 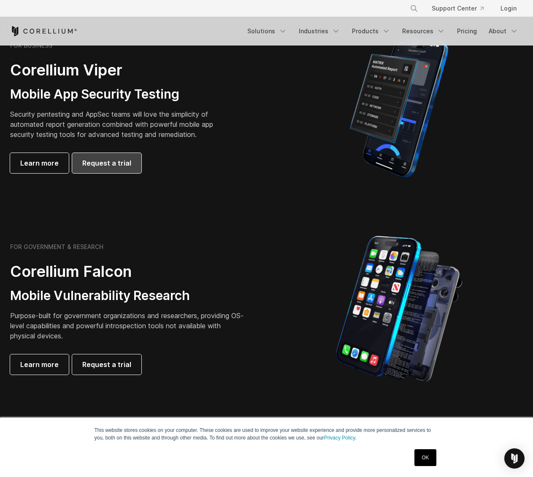 What do you see at coordinates (118, 94) in the screenshot?
I see `h3: Mobile App Security Testing` at bounding box center [118, 94].